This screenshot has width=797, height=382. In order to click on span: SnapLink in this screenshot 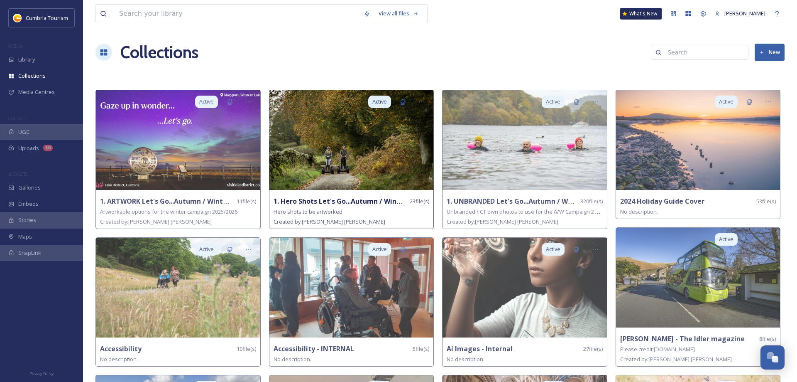, I will do `click(29, 252)`.